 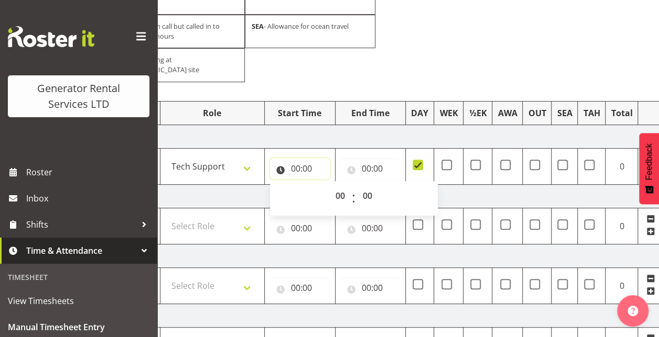 I want to click on div: Generator Rental Services LTD, so click(x=79, y=96).